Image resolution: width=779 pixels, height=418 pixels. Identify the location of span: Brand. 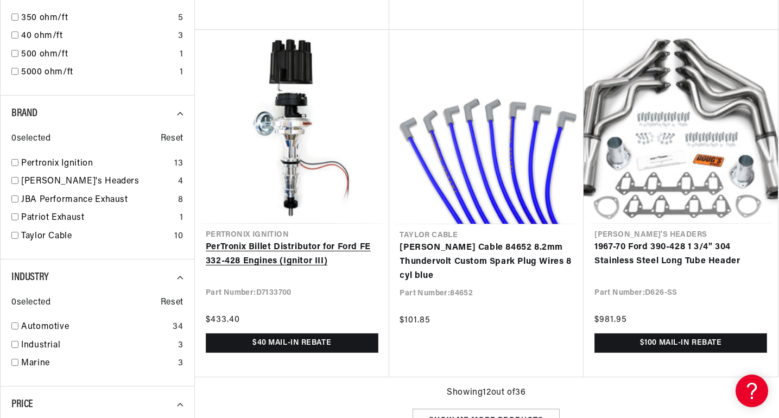
(24, 113).